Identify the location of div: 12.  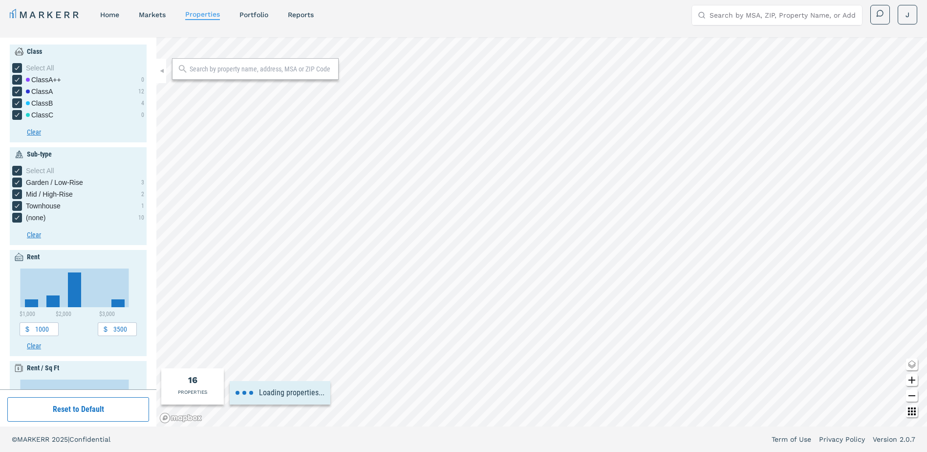
(141, 91).